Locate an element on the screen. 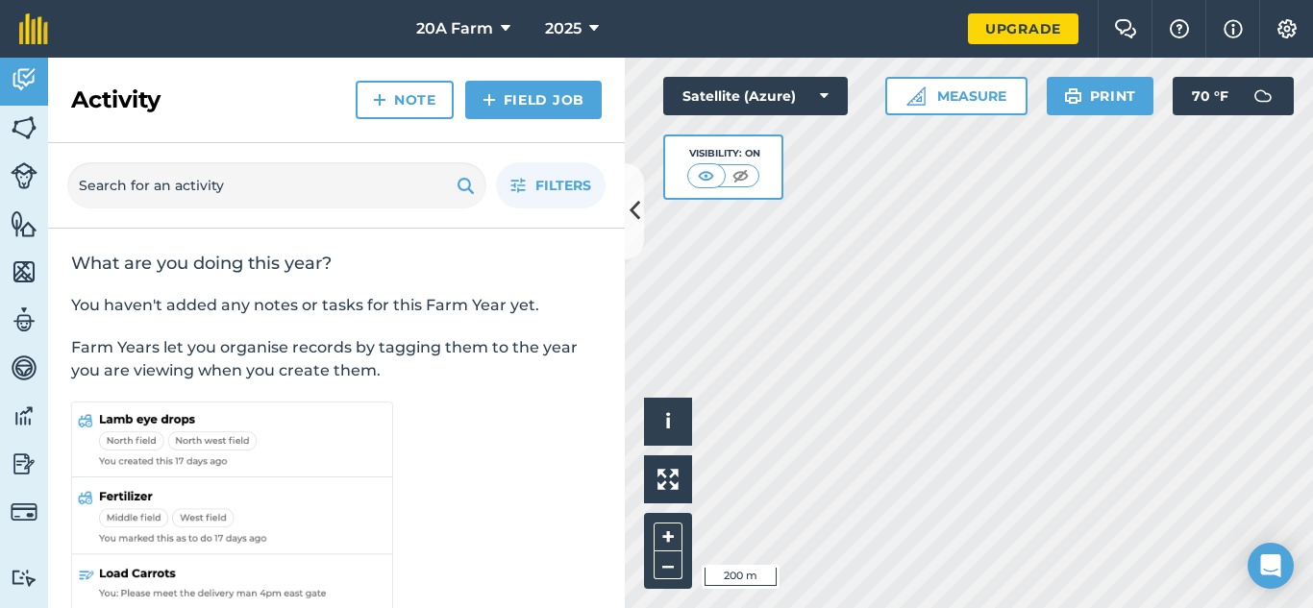 This screenshot has height=608, width=1313. img: Two speech bubbles overlapping with the left bubble in the forefront is located at coordinates (1125, 29).